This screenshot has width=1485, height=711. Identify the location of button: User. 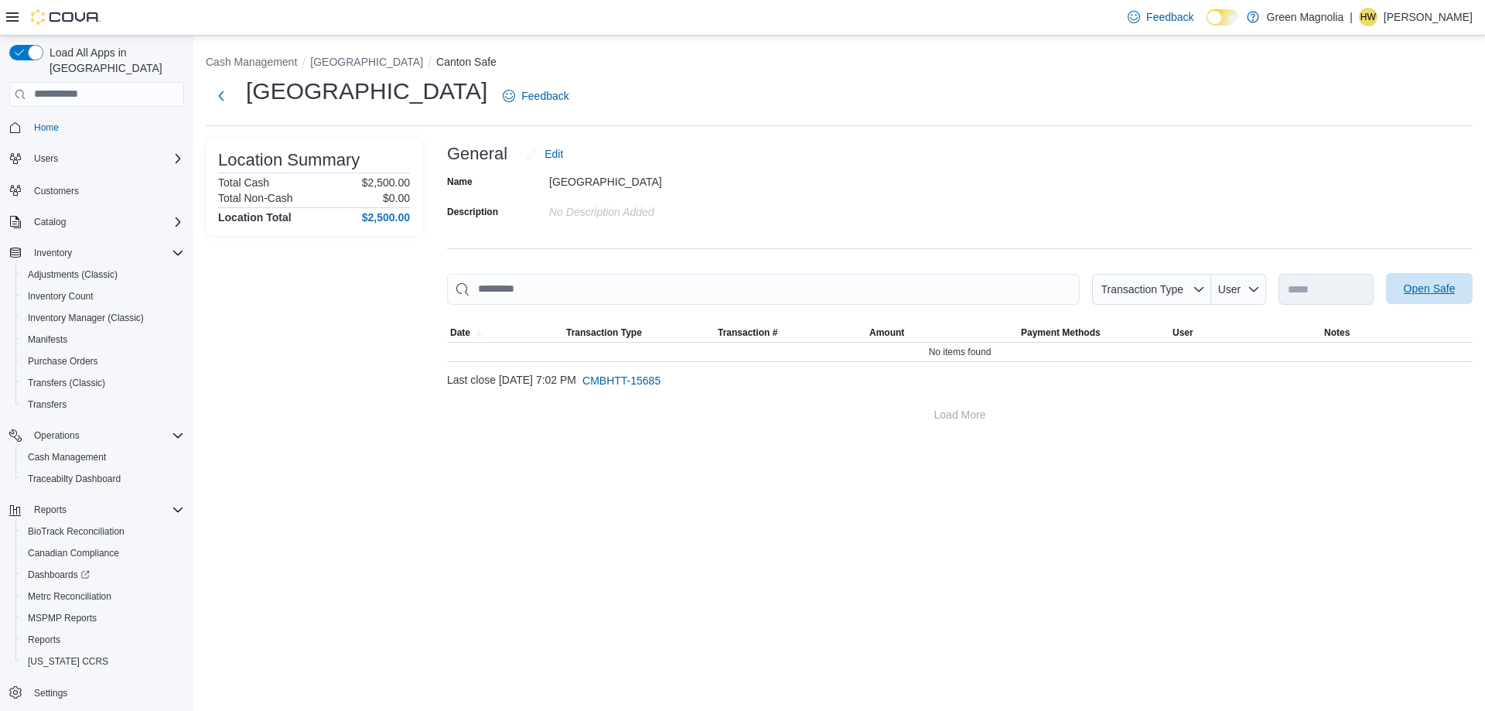
(1239, 289).